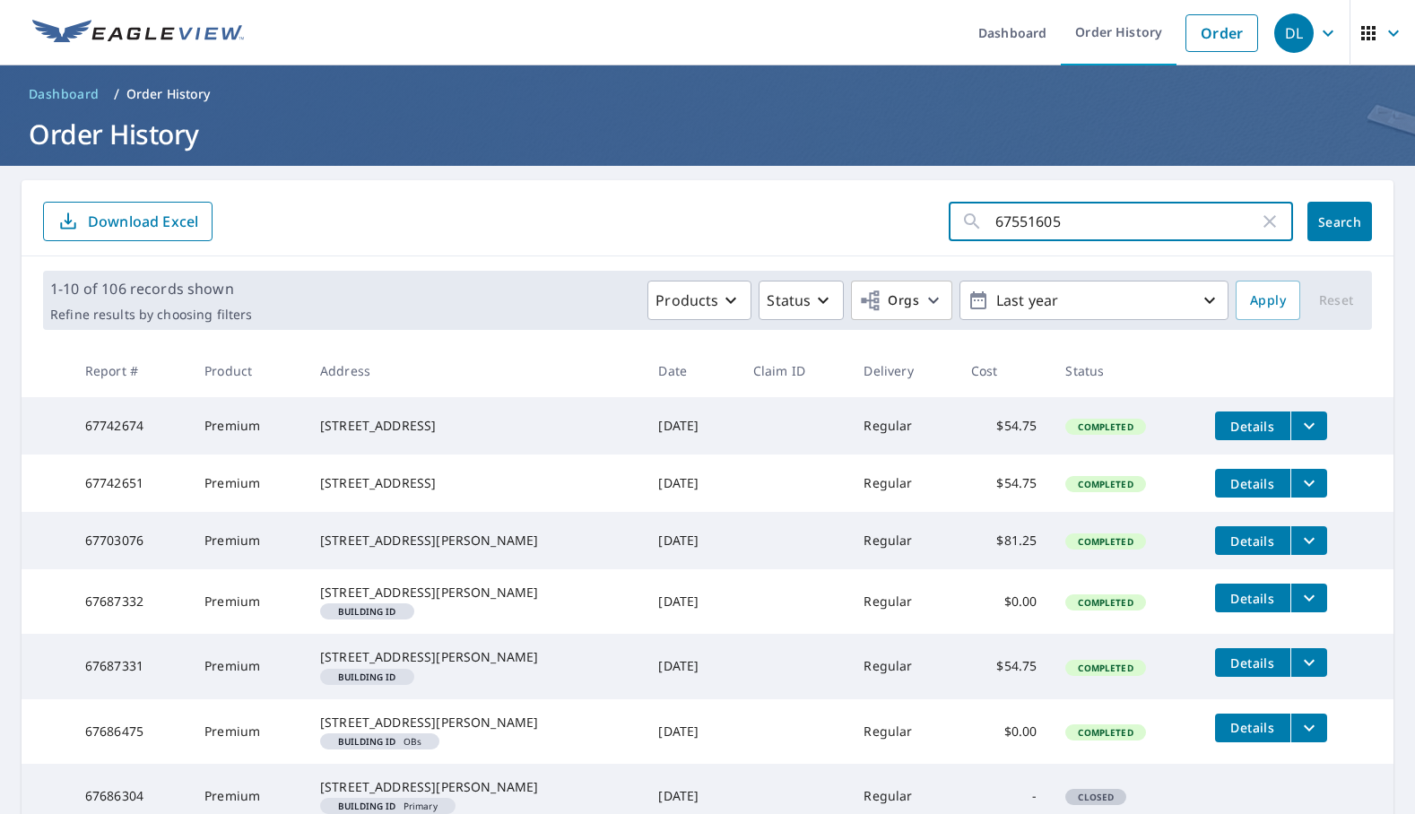 The image size is (1415, 814). Describe the element at coordinates (130, 732) in the screenshot. I see `td: 67686475` at that location.